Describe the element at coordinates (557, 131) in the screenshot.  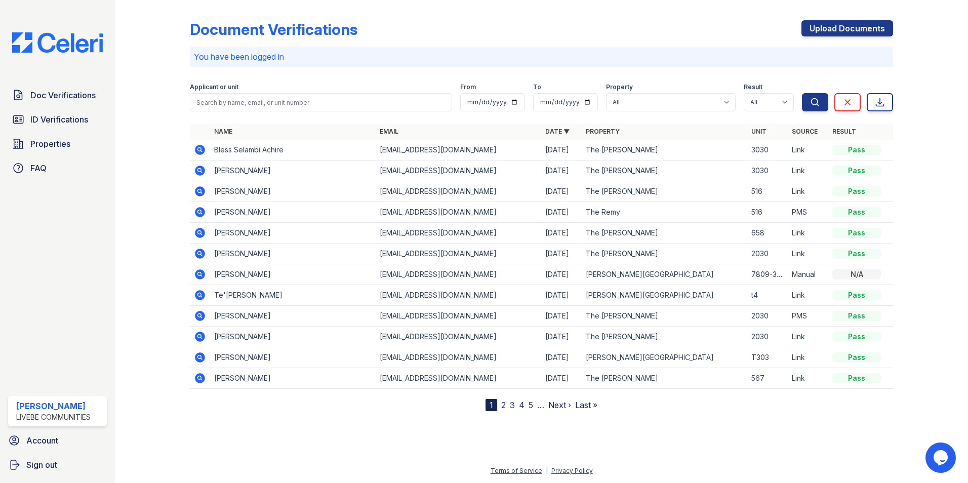
I see `a: Date ▼` at that location.